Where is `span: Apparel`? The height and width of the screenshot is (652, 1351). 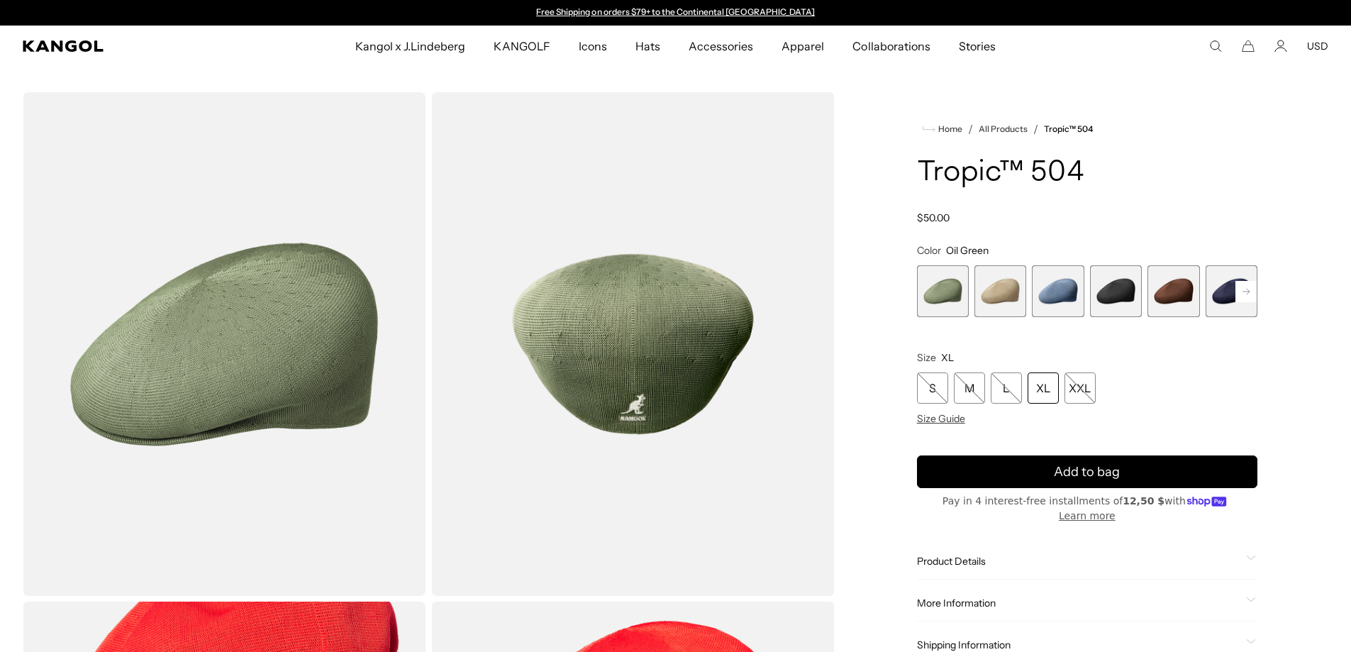
span: Apparel is located at coordinates (803, 46).